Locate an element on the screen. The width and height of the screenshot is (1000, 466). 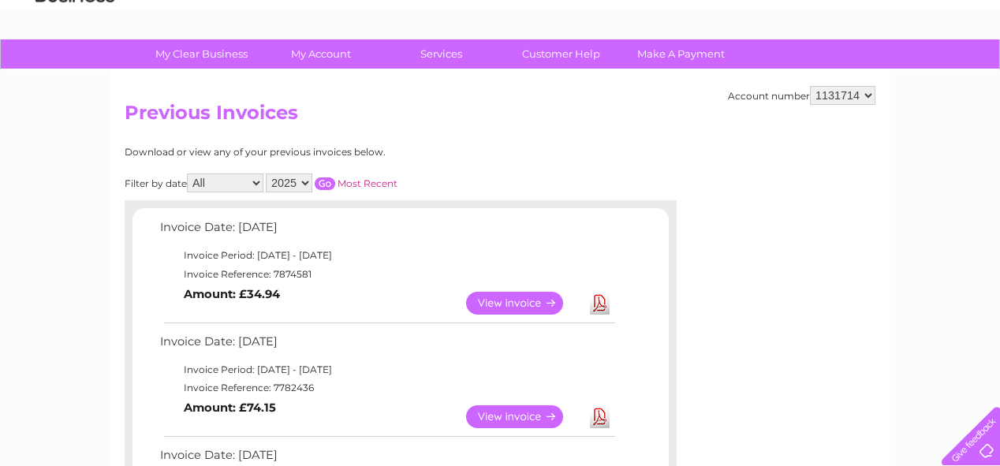
div: Download or view any of your previous invoices below. is located at coordinates (331, 152).